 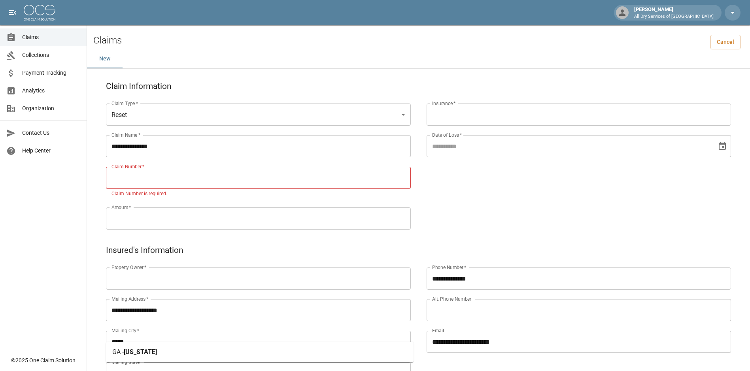 What do you see at coordinates (108, 40) in the screenshot?
I see `h2: Claims` at bounding box center [108, 40].